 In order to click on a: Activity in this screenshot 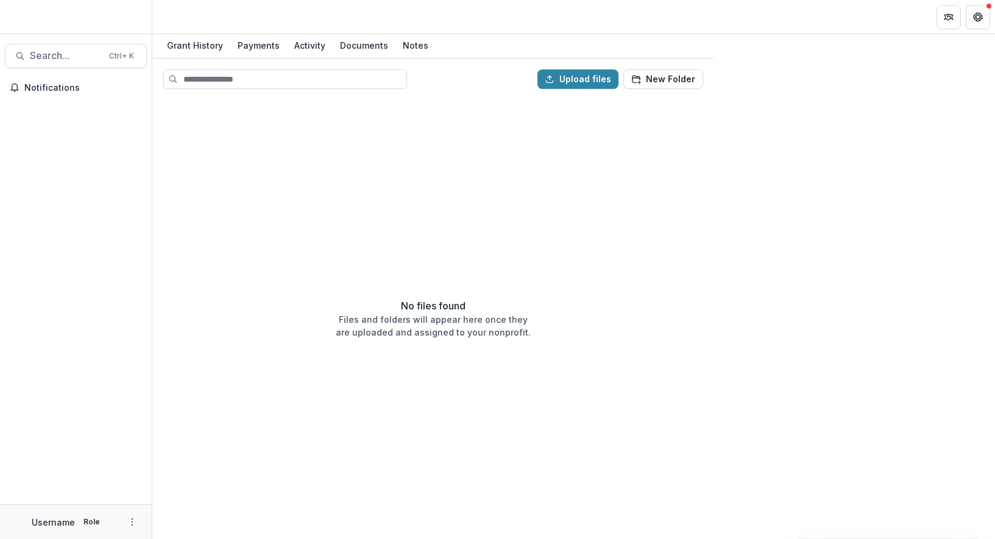, I will do `click(309, 46)`.